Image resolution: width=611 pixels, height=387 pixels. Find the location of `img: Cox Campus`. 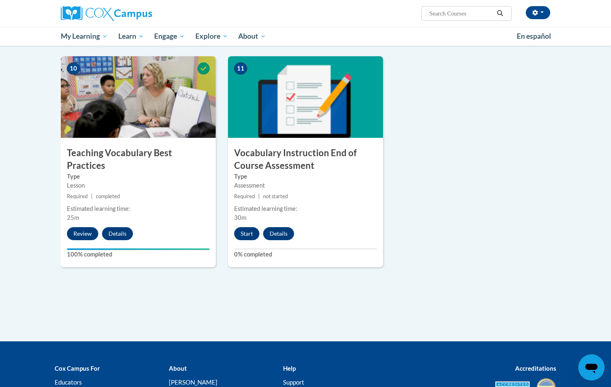

img: Cox Campus is located at coordinates (106, 13).